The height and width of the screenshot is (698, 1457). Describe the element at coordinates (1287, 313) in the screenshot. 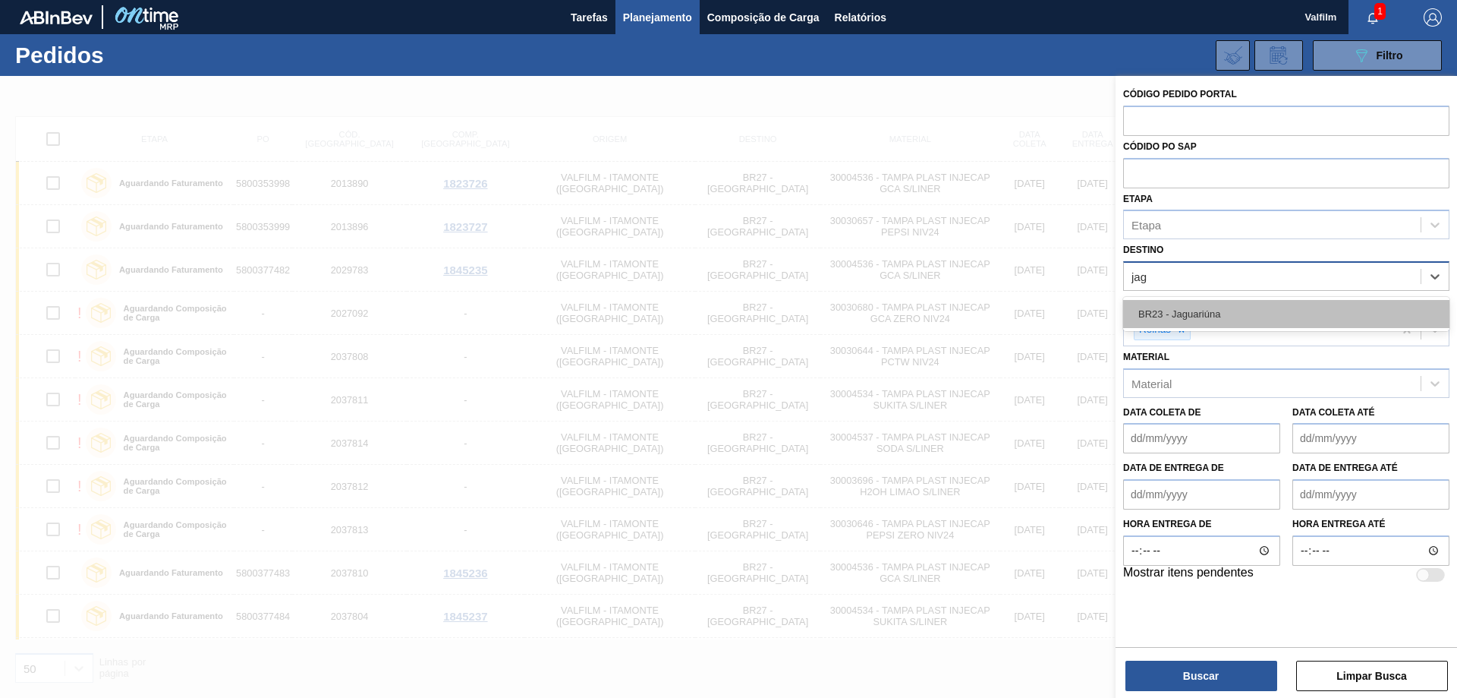

I see `div: BR23 - Jaguariúna` at that location.